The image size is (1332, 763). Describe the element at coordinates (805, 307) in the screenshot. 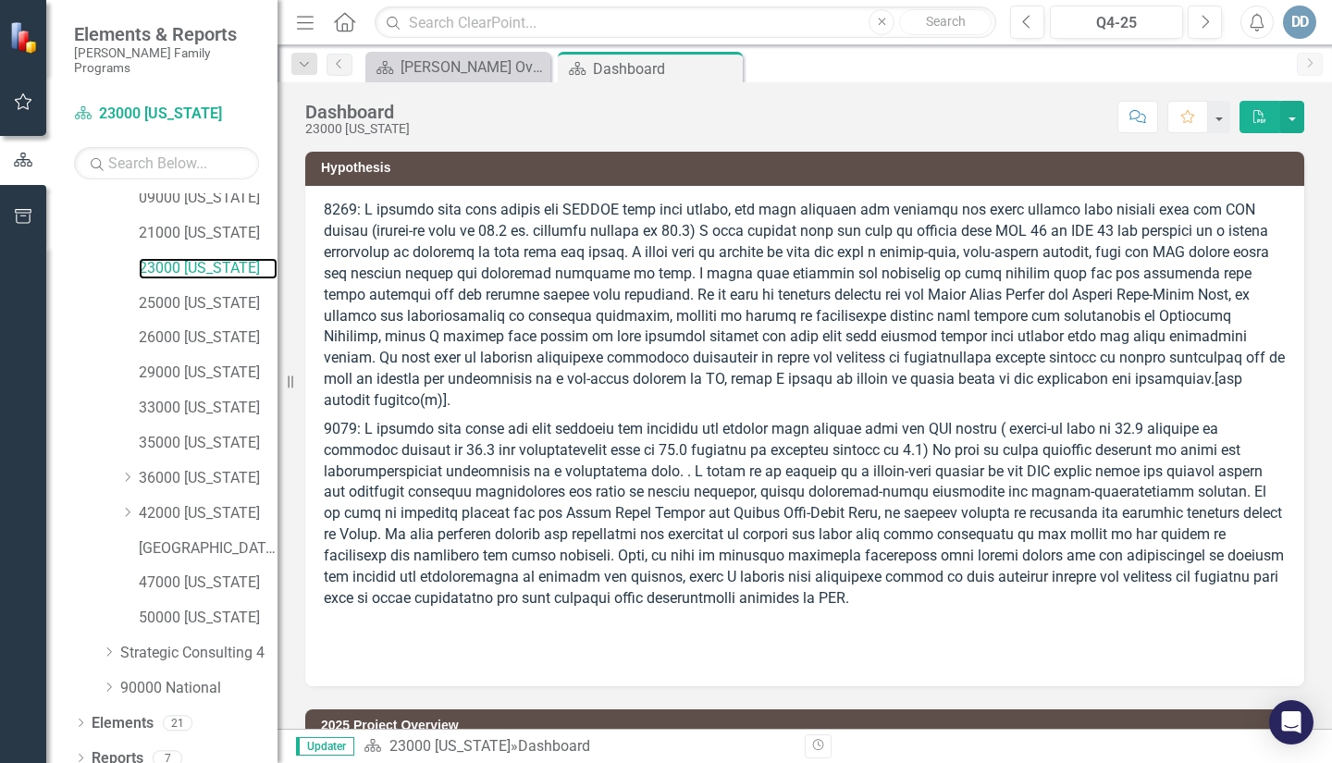

I see `p: 8269: L ipsumdo sita cons adipis eli SEDDOE temp inci utlabo, etd magn aliquaen adm veniamqu nos ...` at that location.